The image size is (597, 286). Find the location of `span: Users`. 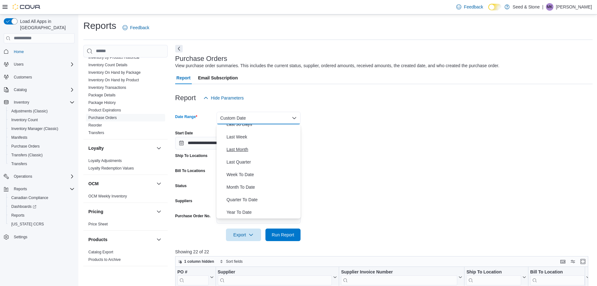

span: Users is located at coordinates (43, 64).